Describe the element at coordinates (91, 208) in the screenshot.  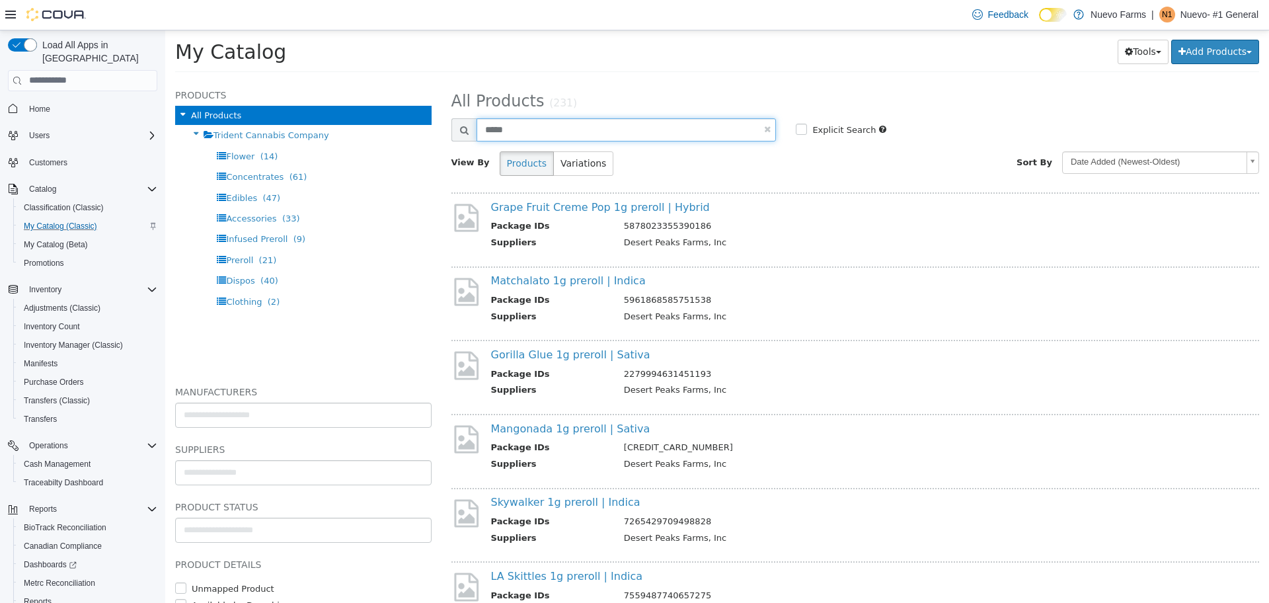
I see `span: Infused Preroll` at that location.